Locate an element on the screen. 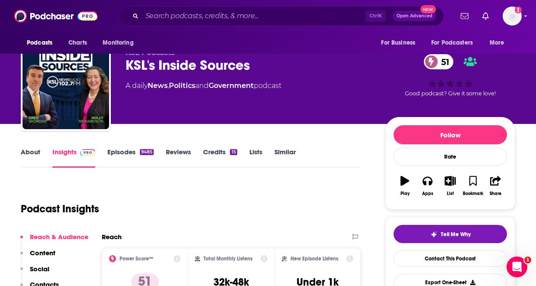 The height and width of the screenshot is (286, 536). span: Monitoring is located at coordinates (118, 43).